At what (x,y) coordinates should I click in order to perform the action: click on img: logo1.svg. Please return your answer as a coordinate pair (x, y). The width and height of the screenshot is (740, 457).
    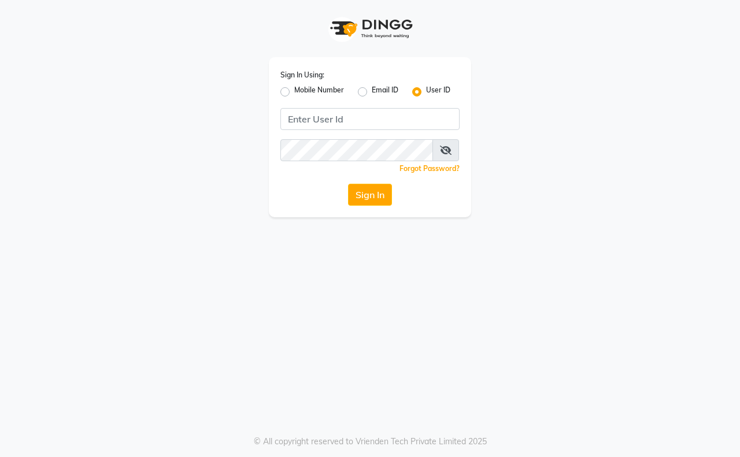
    Looking at the image, I should click on (370, 28).